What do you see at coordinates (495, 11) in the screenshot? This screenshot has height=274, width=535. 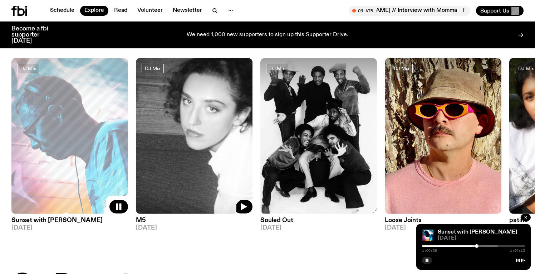 I see `span: Support Us` at bounding box center [495, 11].